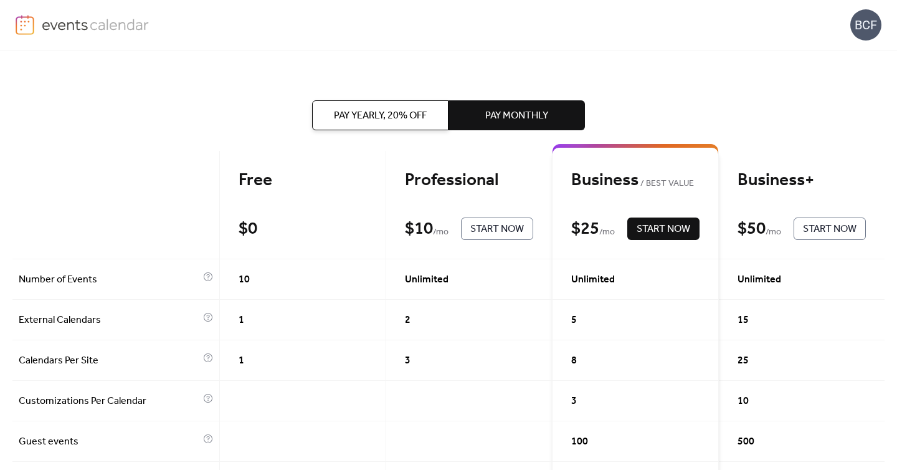 The image size is (897, 470). Describe the element at coordinates (573, 320) in the screenshot. I see `span: 5` at that location.